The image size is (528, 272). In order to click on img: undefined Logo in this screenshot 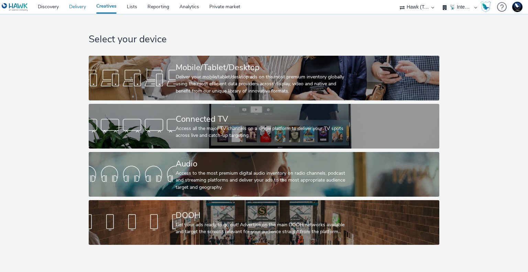, I will do `click(15, 7)`.